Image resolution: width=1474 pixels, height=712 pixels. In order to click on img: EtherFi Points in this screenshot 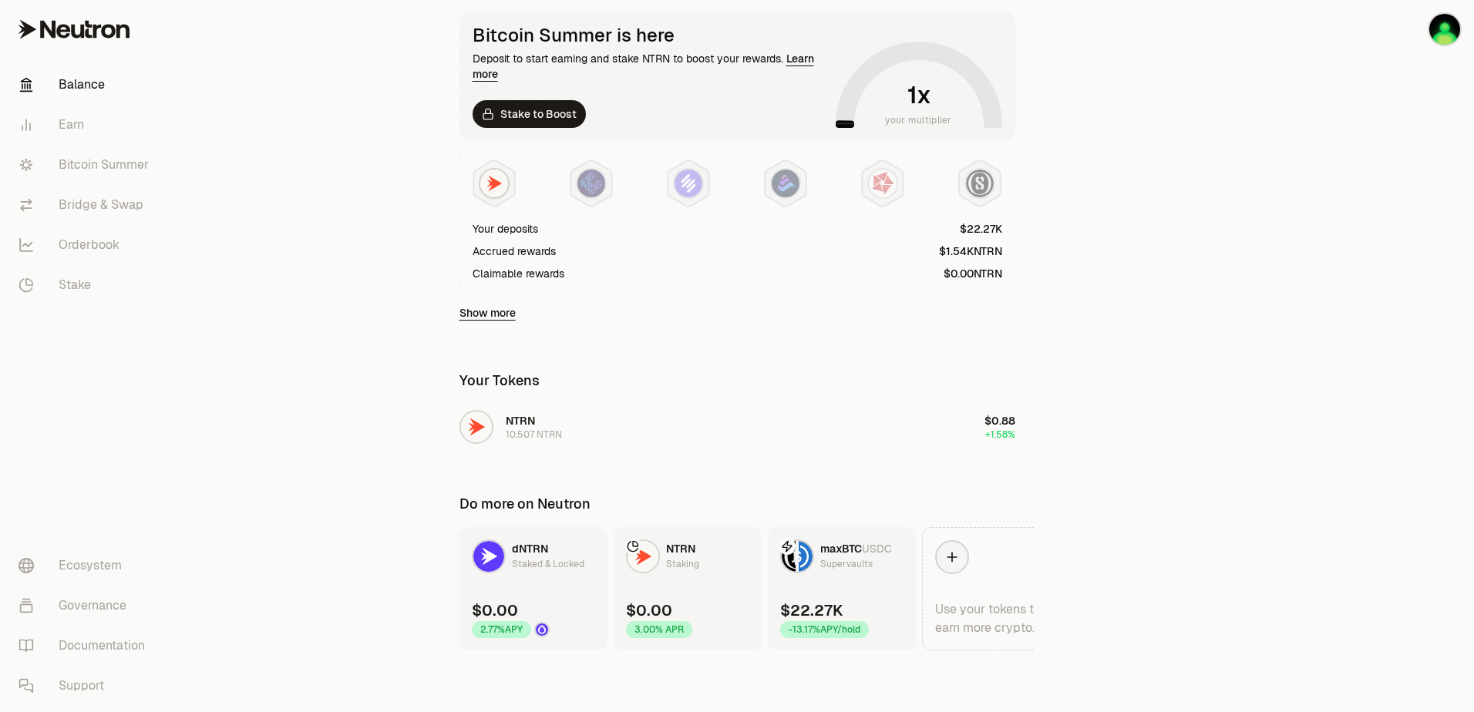, I will do `click(591, 183)`.